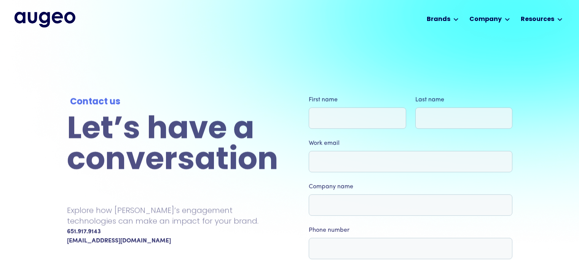  I want to click on div: Brands, so click(439, 19).